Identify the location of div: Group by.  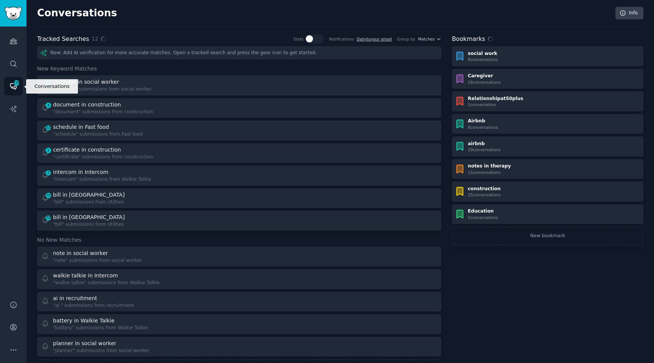
(406, 39).